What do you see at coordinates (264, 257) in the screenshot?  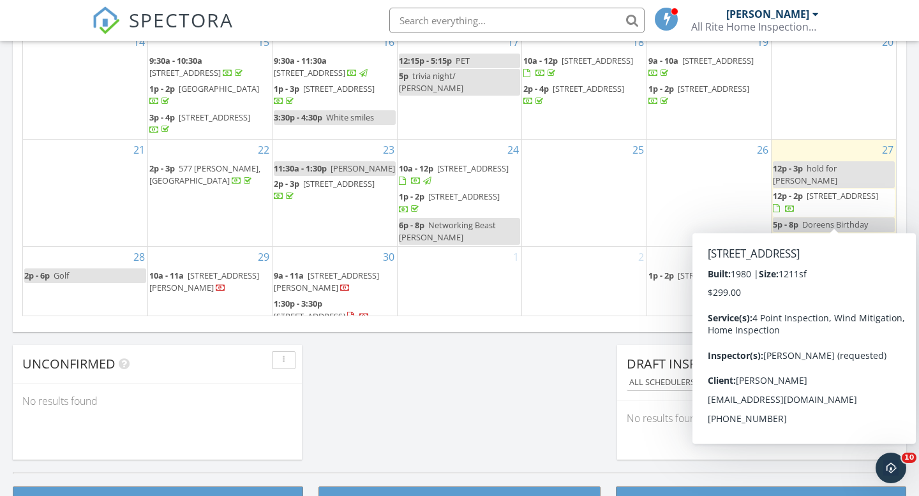 I see `a: Go to September 29, 2025` at bounding box center [264, 257].